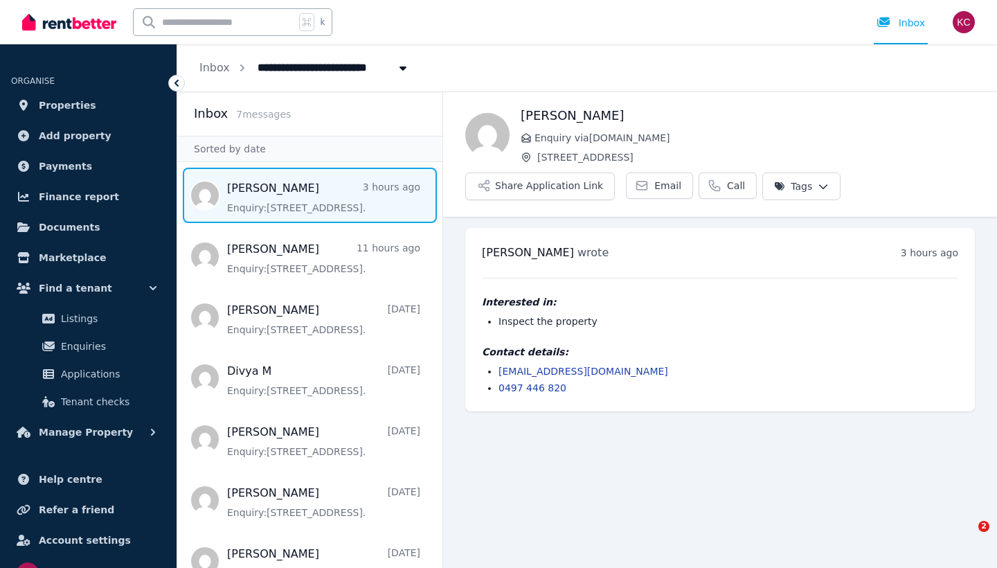 The image size is (997, 568). What do you see at coordinates (107, 346) in the screenshot?
I see `span: Enquiries` at bounding box center [107, 346].